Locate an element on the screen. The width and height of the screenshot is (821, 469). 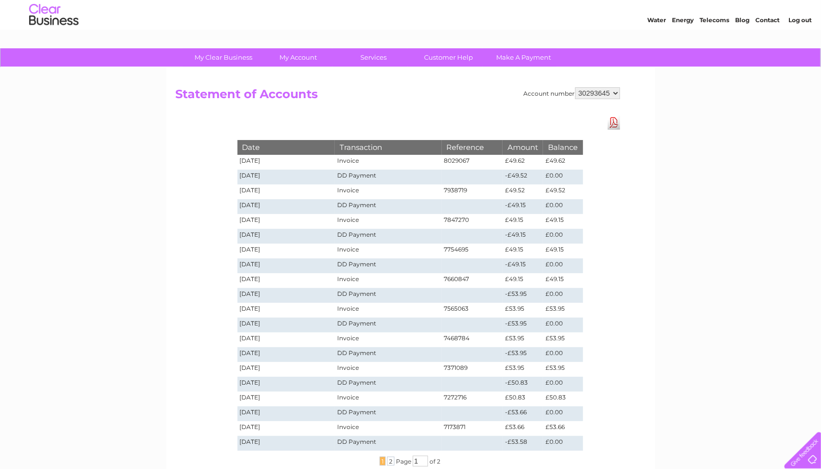
th: Date is located at coordinates (286, 147).